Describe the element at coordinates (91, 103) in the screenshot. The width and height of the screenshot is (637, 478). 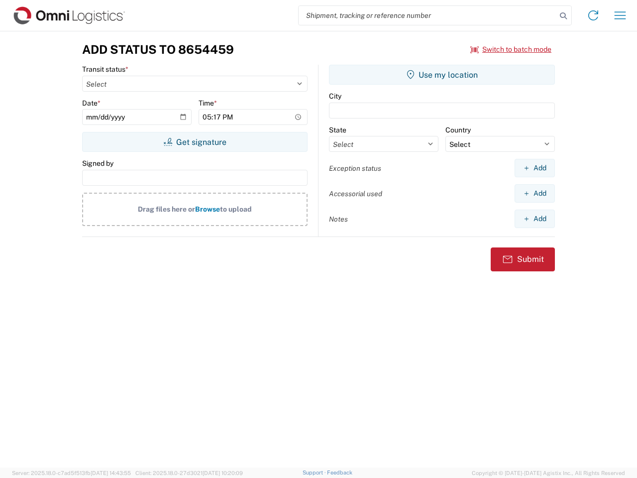
I see `label: Date` at that location.